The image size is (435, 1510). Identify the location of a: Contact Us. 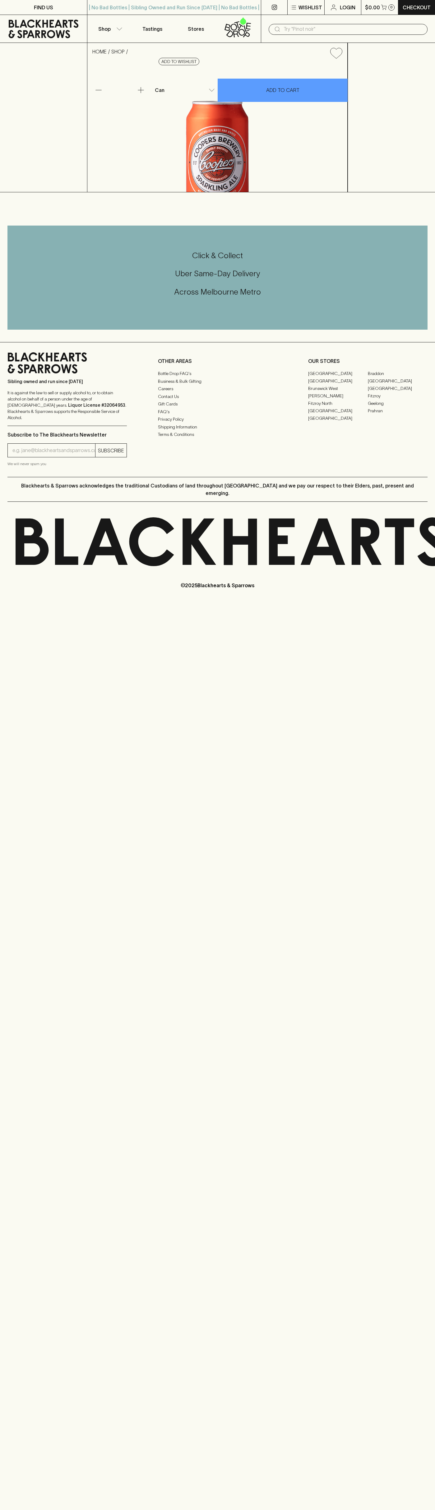
(218, 397).